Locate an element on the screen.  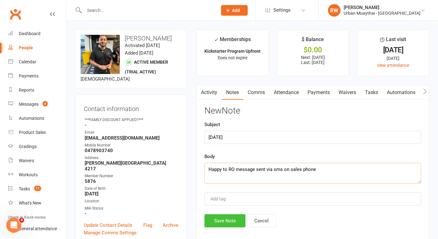
span: Does not expire is located at coordinates (232, 58).